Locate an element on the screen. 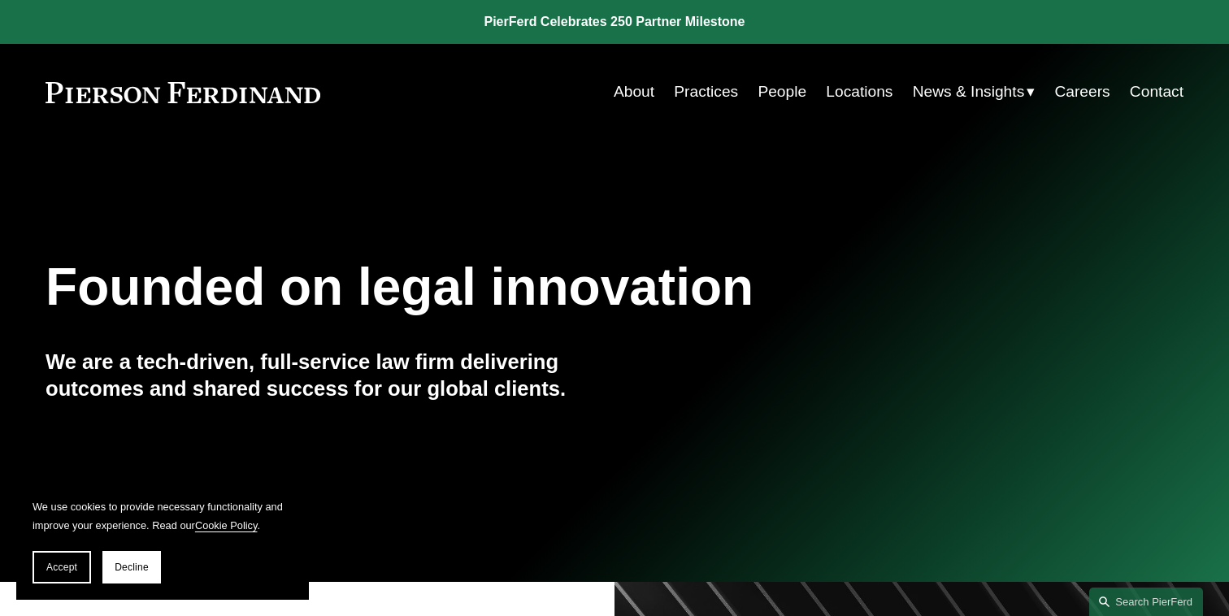 This screenshot has height=616, width=1229. a: Careers is located at coordinates (1082, 92).